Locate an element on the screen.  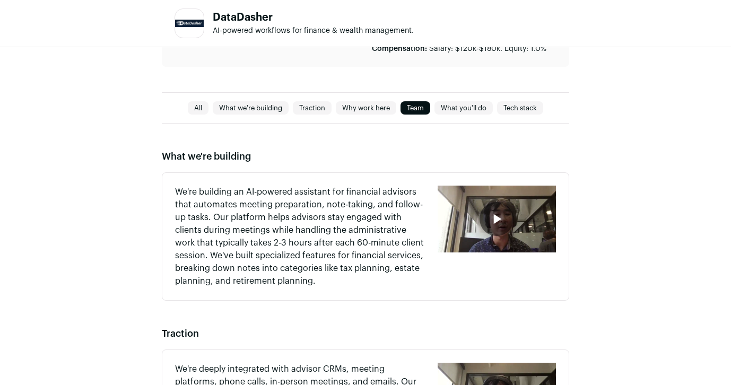
a: What we're building is located at coordinates (250, 108).